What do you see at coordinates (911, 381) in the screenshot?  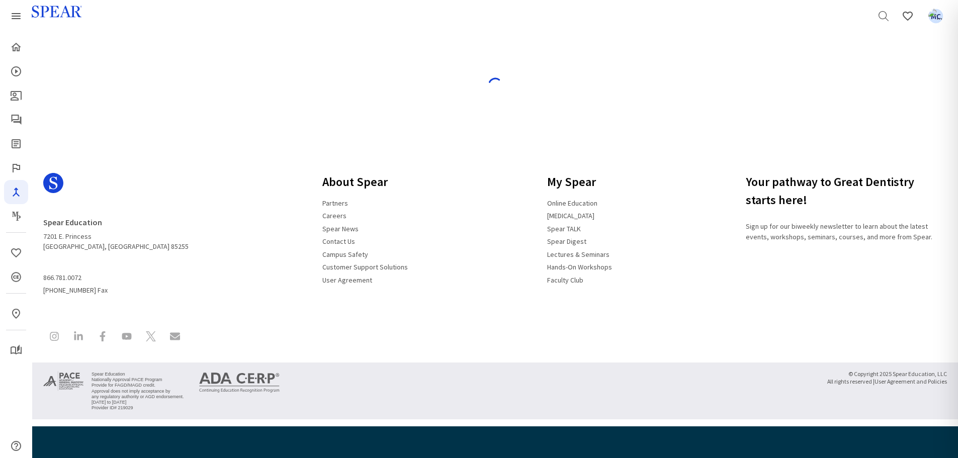 I see `a: User Agreement and Policies` at bounding box center [911, 381].